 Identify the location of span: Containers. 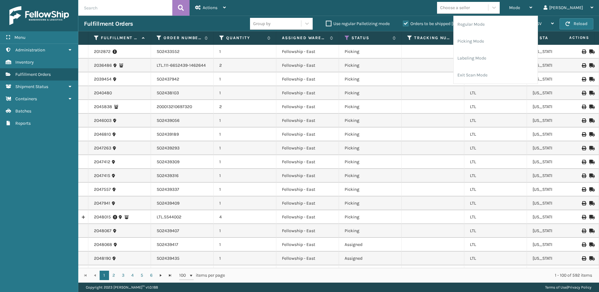
(26, 99).